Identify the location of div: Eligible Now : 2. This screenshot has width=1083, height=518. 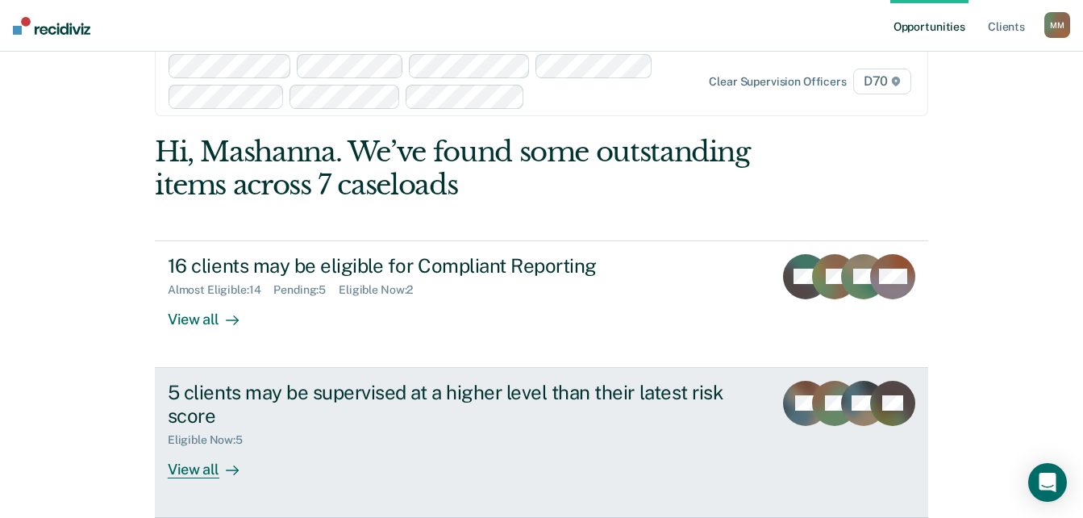
(382, 289).